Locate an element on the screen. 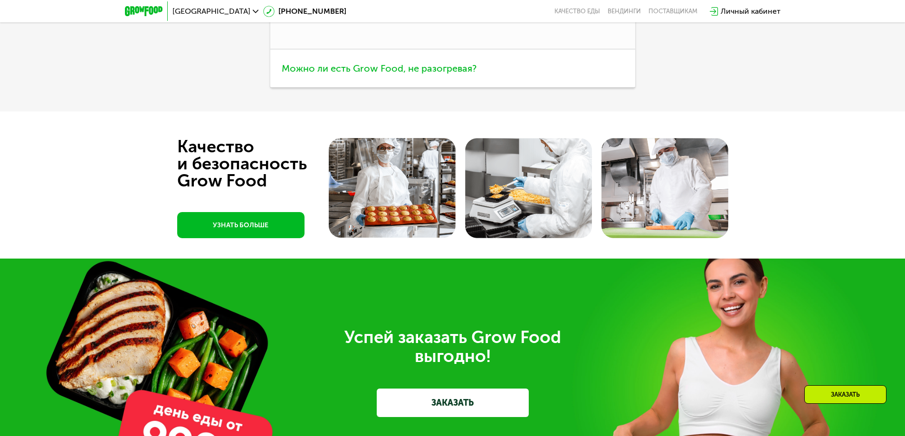 This screenshot has width=905, height=436. a: УЗНАТЬ БОЛЬШЕ is located at coordinates (241, 225).